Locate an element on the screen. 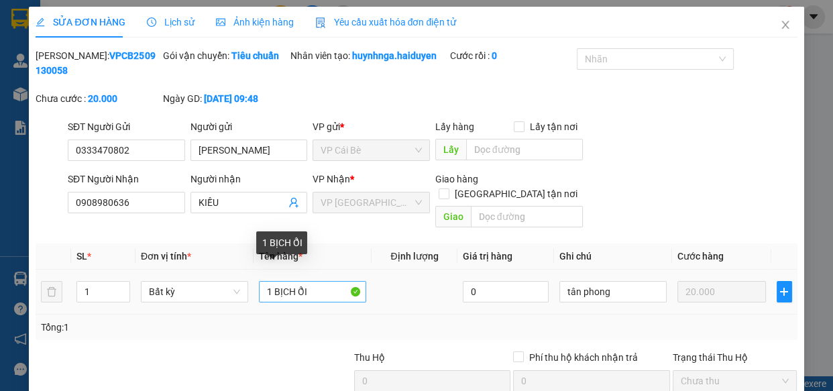 The width and height of the screenshot is (833, 391). div: Ngày GD: is located at coordinates (225, 99).